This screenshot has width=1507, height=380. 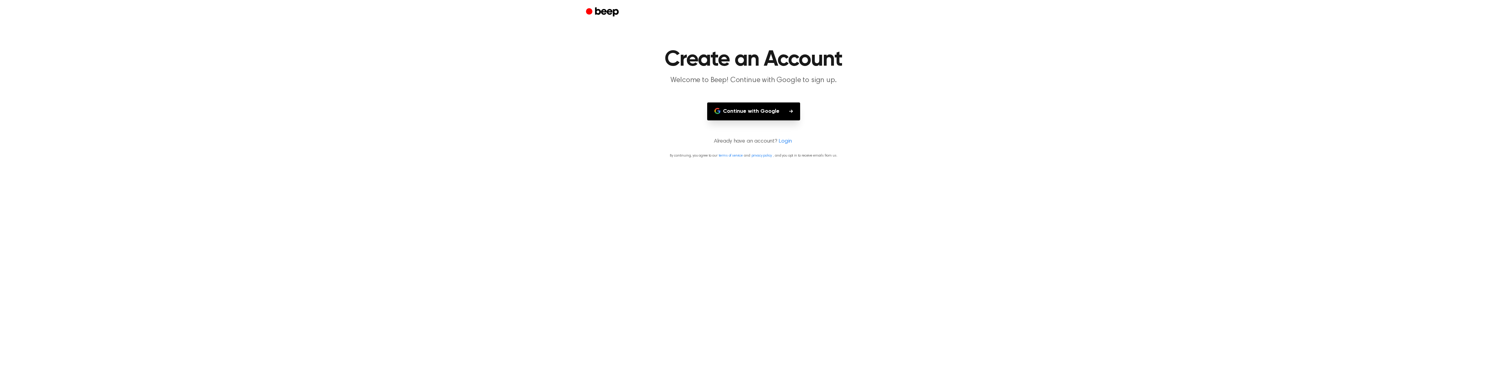 What do you see at coordinates (753, 111) in the screenshot?
I see `button: Continue with Google` at bounding box center [753, 111].